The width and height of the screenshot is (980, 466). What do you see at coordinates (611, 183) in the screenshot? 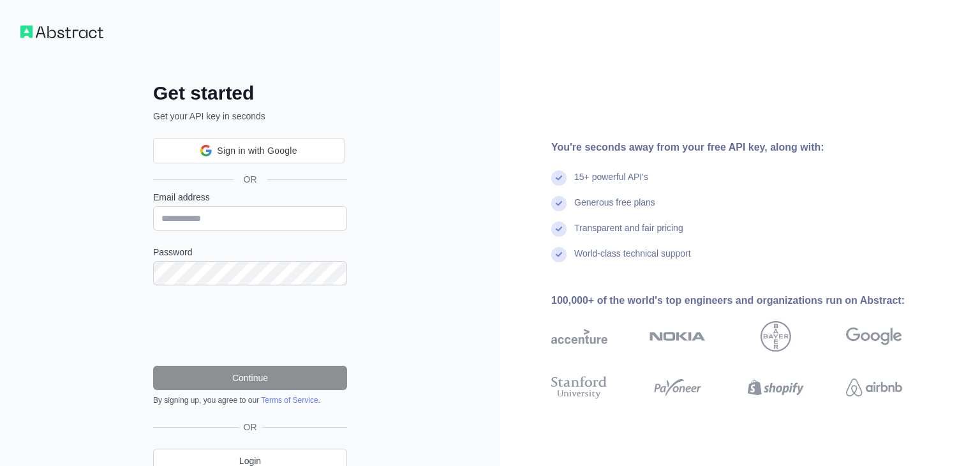
I see `div: 15+ powerful API's` at bounding box center [611, 183].